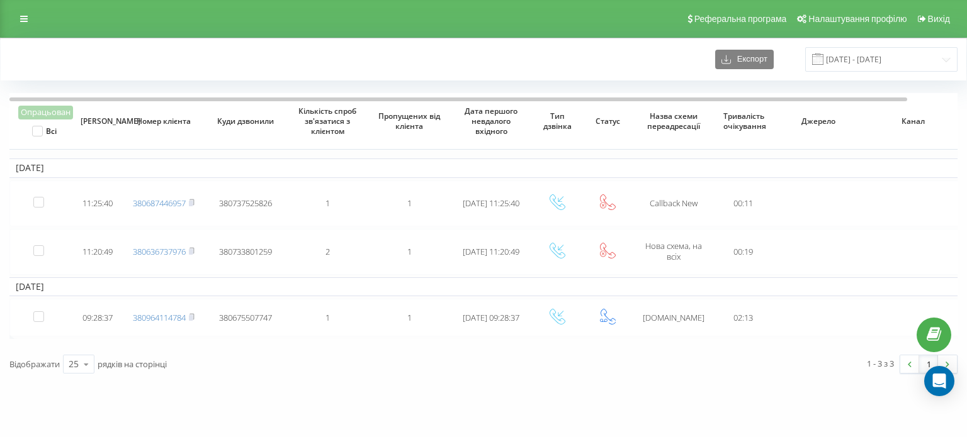 This screenshot has width=967, height=437. Describe the element at coordinates (607, 121) in the screenshot. I see `span: Статус` at that location.